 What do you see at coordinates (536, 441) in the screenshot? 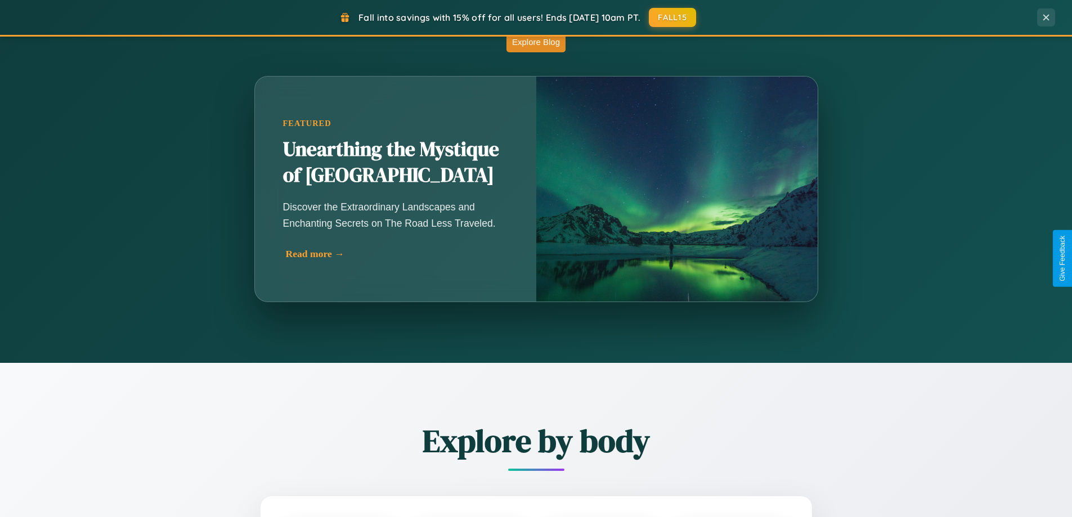
I see `h2: Explore by body` at bounding box center [536, 441].